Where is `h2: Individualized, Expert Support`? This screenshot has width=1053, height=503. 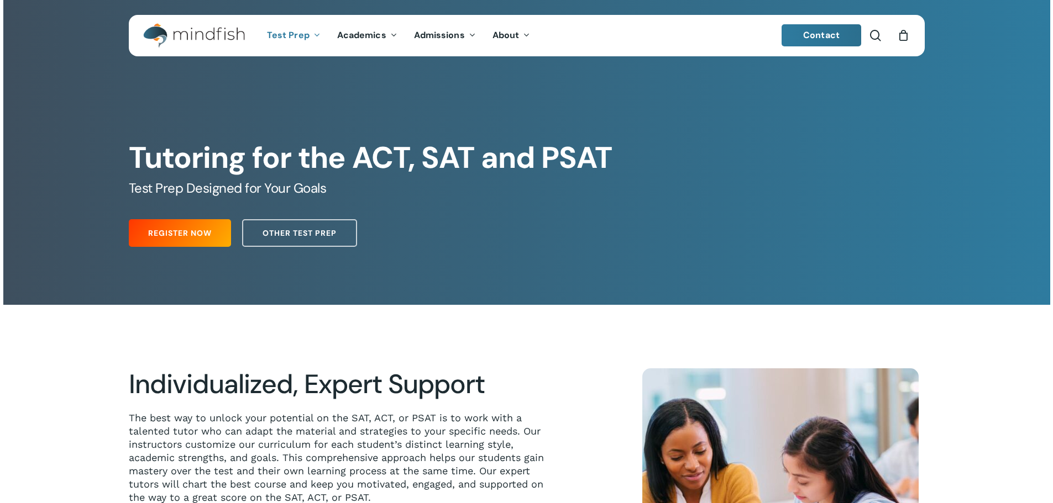 h2: Individualized, Expert Support is located at coordinates (344, 385).